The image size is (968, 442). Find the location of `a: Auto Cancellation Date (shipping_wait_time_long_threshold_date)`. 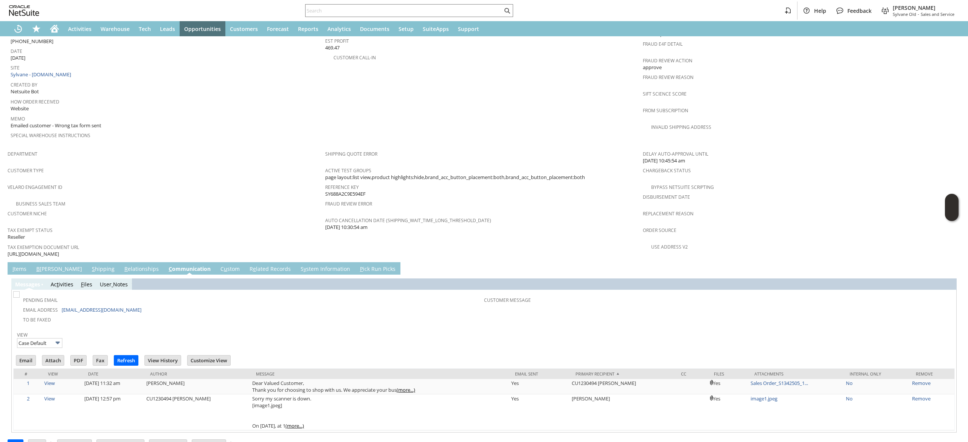

a: Auto Cancellation Date (shipping_wait_time_long_threshold_date) is located at coordinates (408, 220).